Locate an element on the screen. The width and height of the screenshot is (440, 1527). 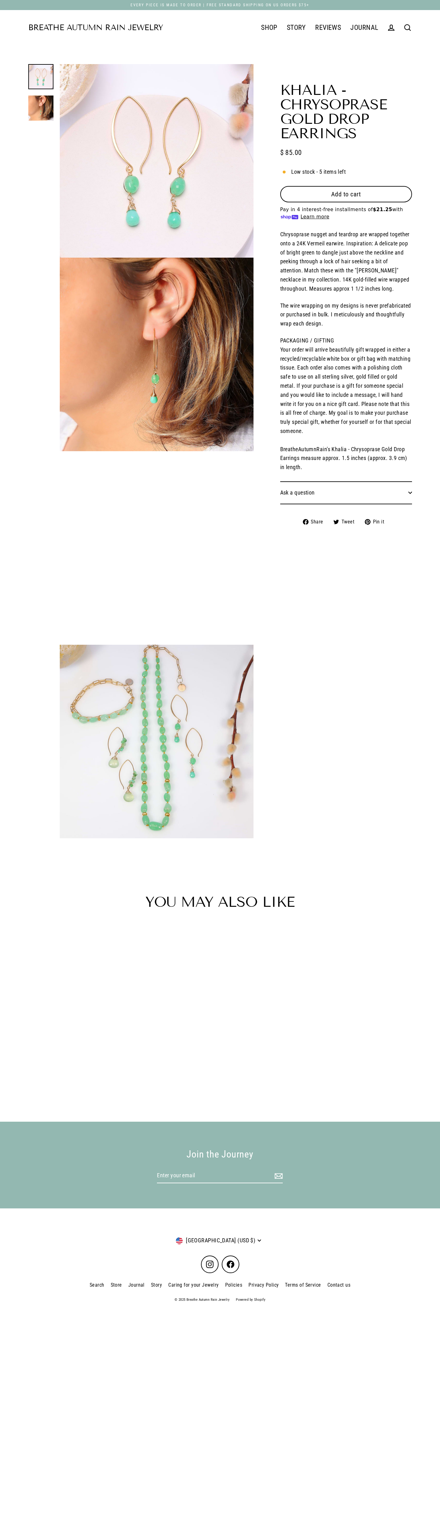
a: Search is located at coordinates (97, 1285).